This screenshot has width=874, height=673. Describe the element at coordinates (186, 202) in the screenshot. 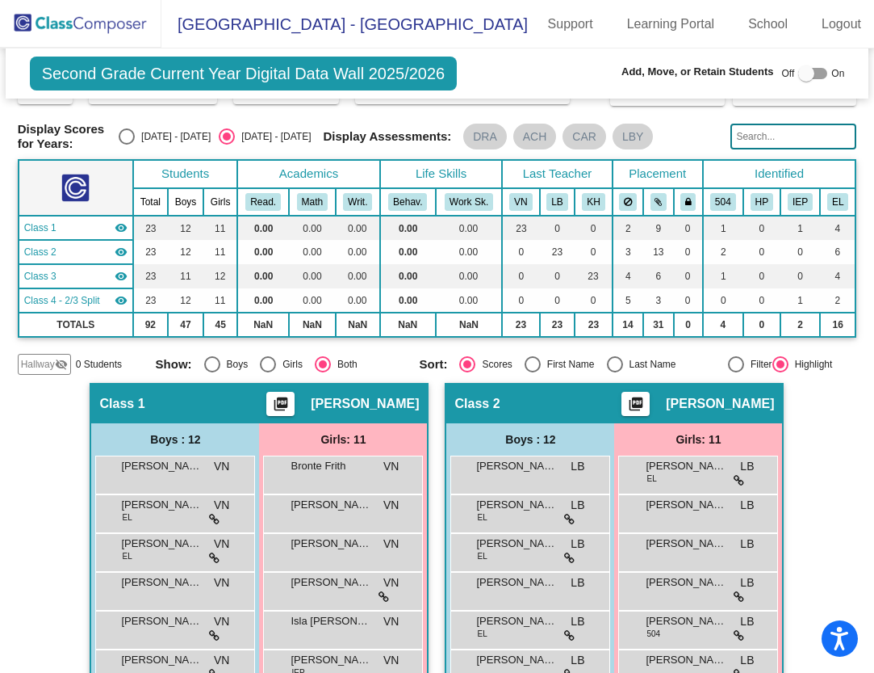

I see `th: Boys` at that location.